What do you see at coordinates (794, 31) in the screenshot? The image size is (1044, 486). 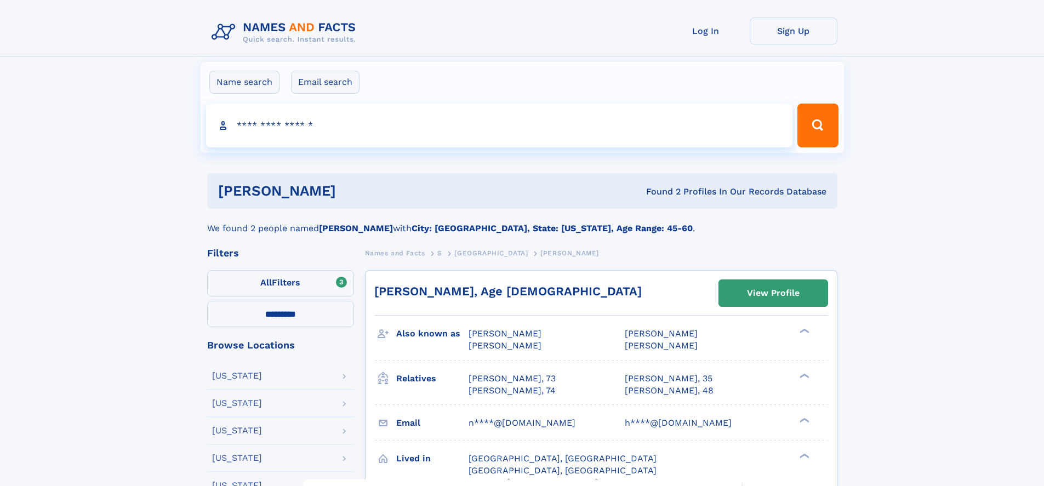 I see `a: Sign Up` at bounding box center [794, 31].